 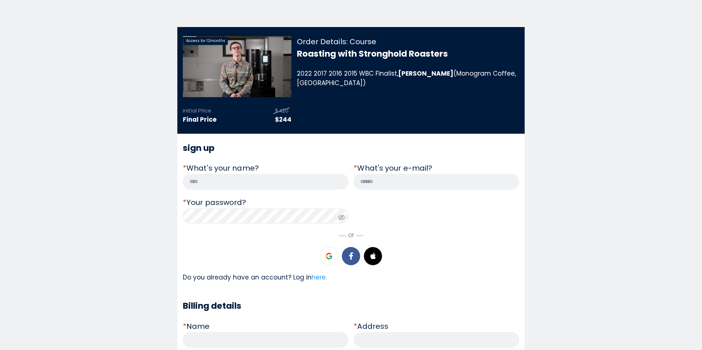 I want to click on div: What's your e-mail?, so click(x=436, y=168).